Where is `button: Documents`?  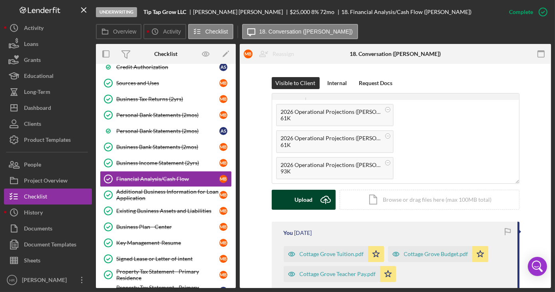 button: Documents is located at coordinates (48, 228).